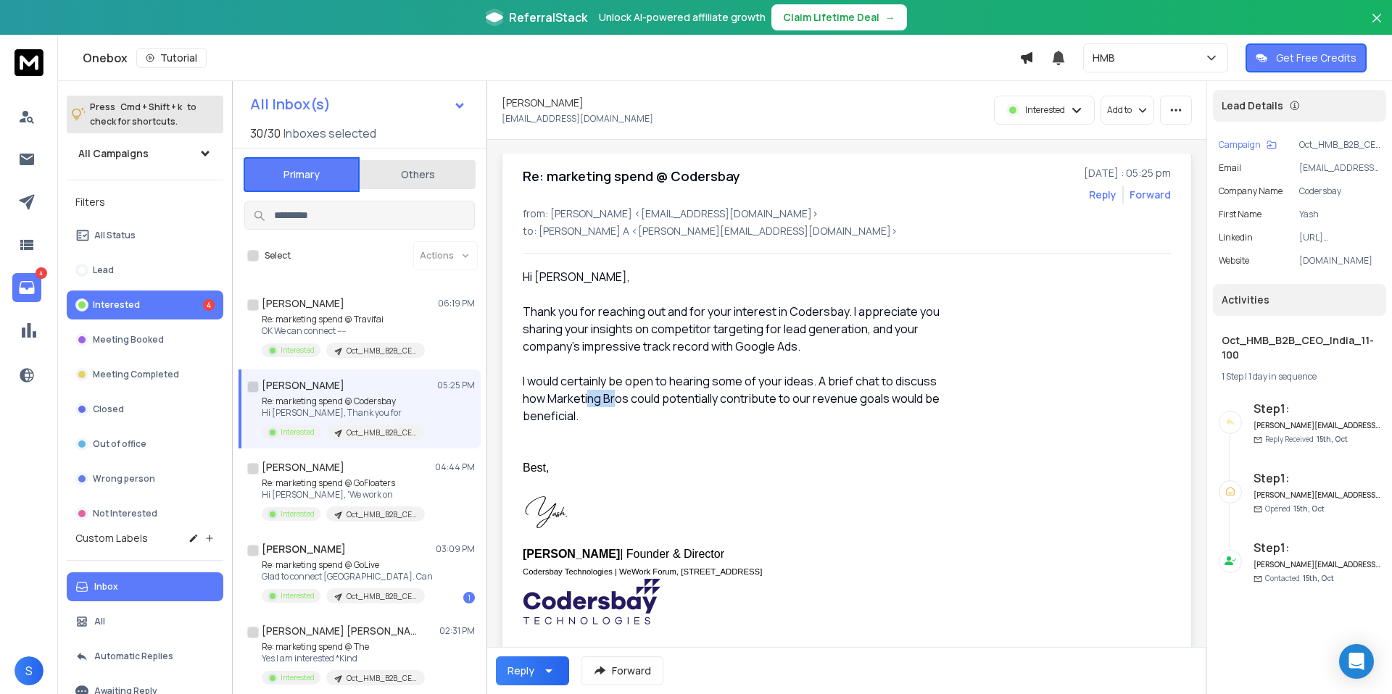 The width and height of the screenshot is (1392, 694). I want to click on button: Automatic Replies, so click(145, 657).